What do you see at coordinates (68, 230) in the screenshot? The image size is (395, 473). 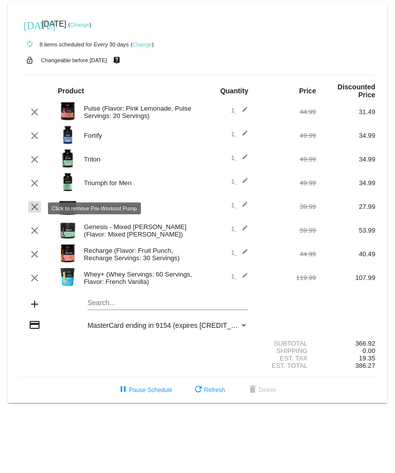 I see `img: Image-1-Genesis-MB-2.0-2025-new-bottle-1000x1000-1.png` at bounding box center [68, 230].